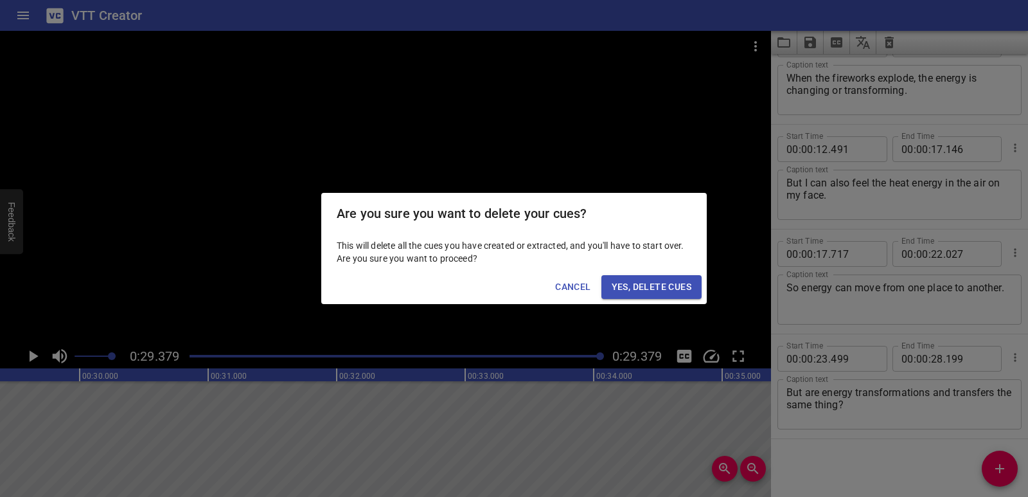 The image size is (1028, 497). I want to click on h2: Are you sure you want to delete your cues?, so click(514, 213).